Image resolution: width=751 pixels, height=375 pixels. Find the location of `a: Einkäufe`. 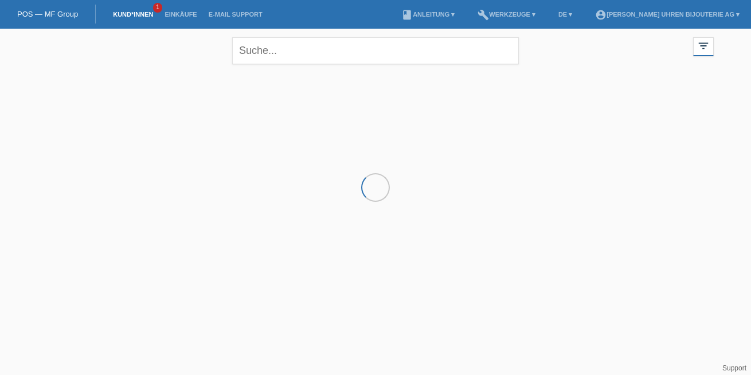

a: Einkäufe is located at coordinates (181, 14).